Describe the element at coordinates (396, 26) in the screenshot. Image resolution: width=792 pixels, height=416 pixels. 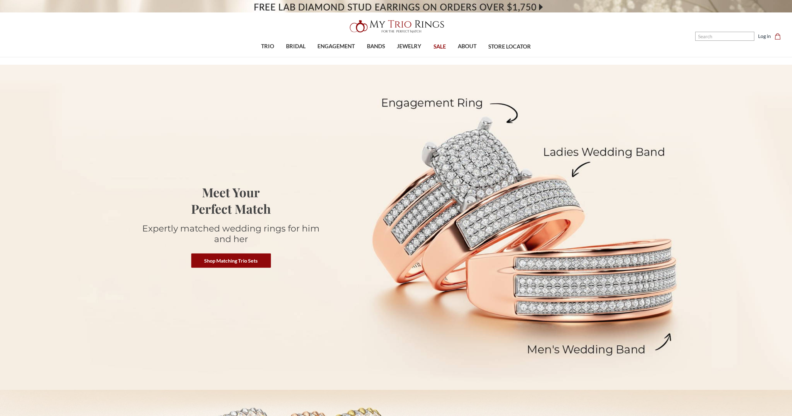
I see `img: My Trio Rings` at that location.